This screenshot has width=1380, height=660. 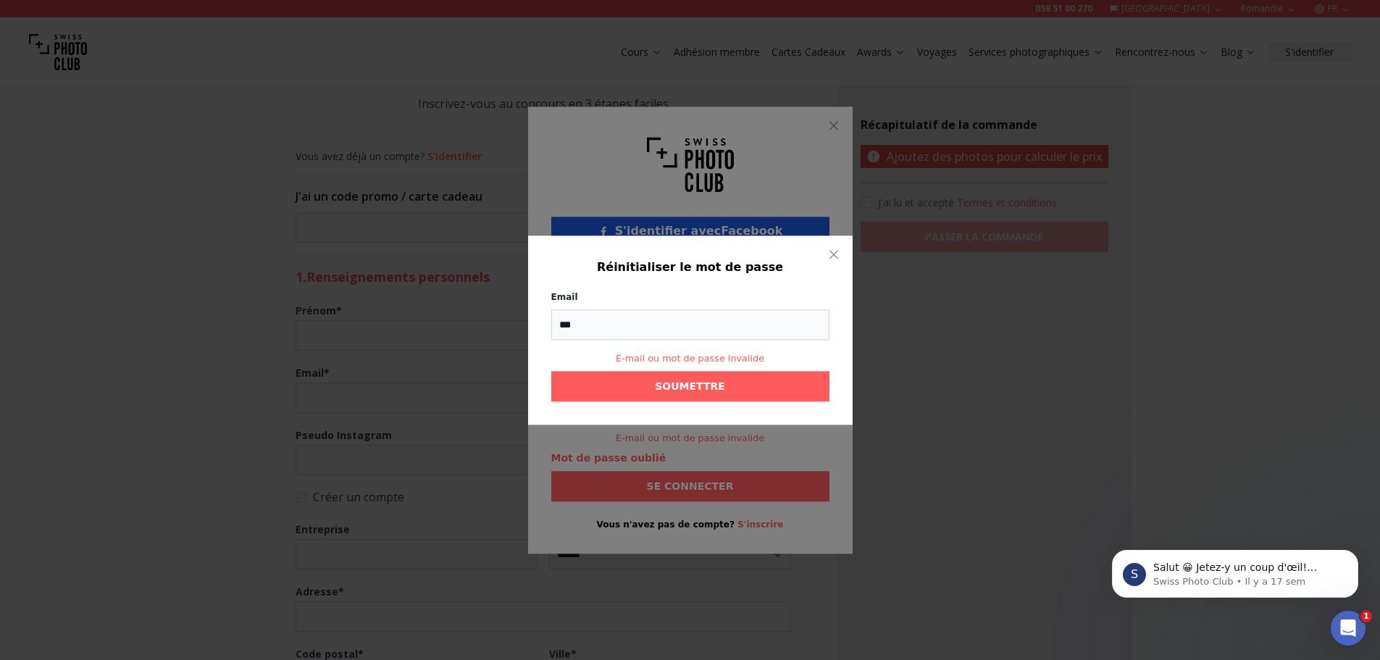 What do you see at coordinates (564, 297) in the screenshot?
I see `label: Email` at bounding box center [564, 297].